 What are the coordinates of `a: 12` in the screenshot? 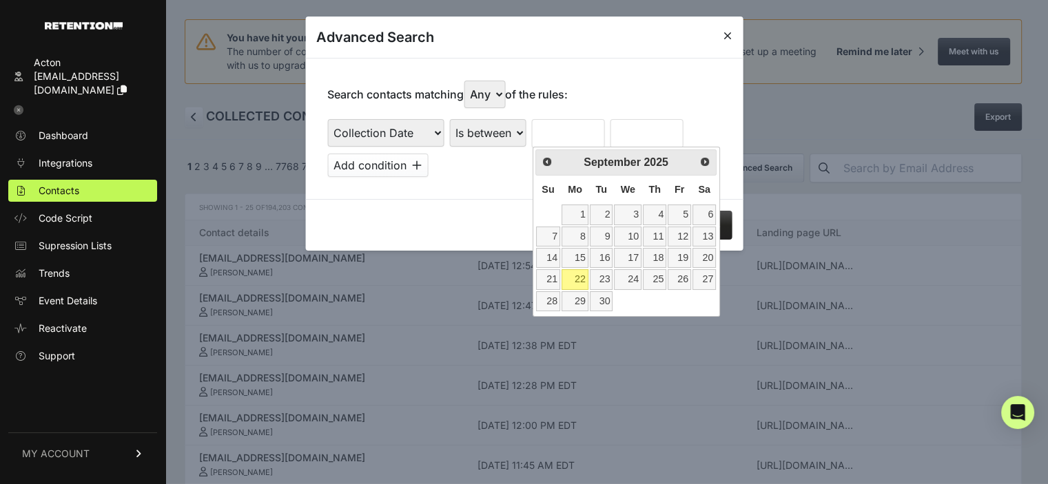 It's located at (680, 236).